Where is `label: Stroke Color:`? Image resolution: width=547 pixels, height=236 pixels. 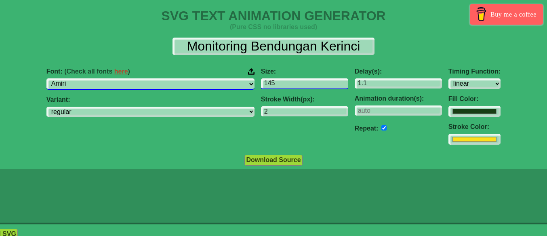
label: Stroke Color: is located at coordinates (474, 127).